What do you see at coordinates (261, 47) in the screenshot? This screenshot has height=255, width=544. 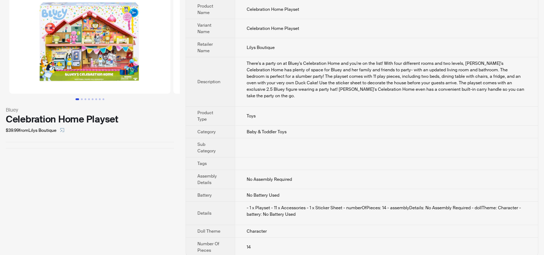 I see `span: Lilys Boutique` at bounding box center [261, 47].